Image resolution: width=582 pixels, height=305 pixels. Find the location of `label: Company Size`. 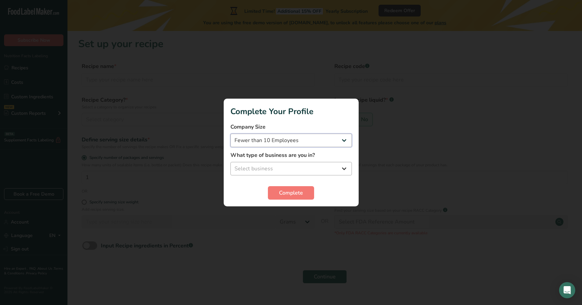

label: Company Size is located at coordinates (291, 127).